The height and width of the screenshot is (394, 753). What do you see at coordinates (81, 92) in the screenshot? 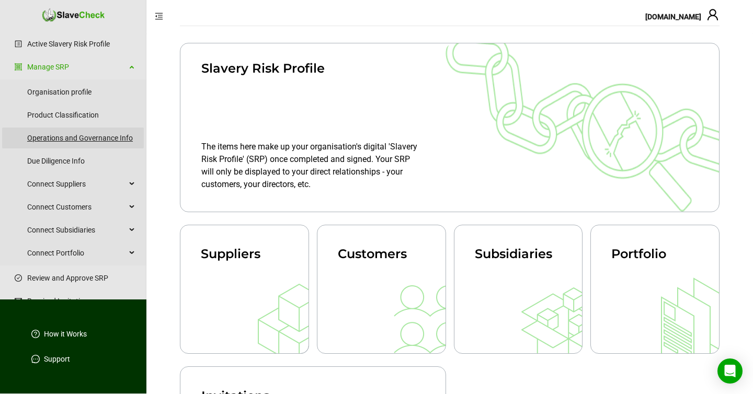
I see `a: Organisation profile` at bounding box center [81, 92].